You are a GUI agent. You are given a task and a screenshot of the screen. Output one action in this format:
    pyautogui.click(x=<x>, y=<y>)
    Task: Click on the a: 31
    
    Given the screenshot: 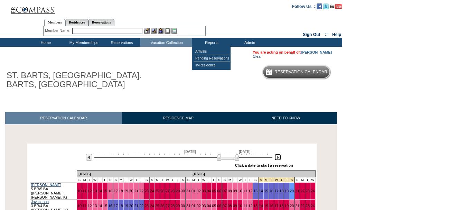 What is the action you would take?
    pyautogui.click(x=188, y=205)
    